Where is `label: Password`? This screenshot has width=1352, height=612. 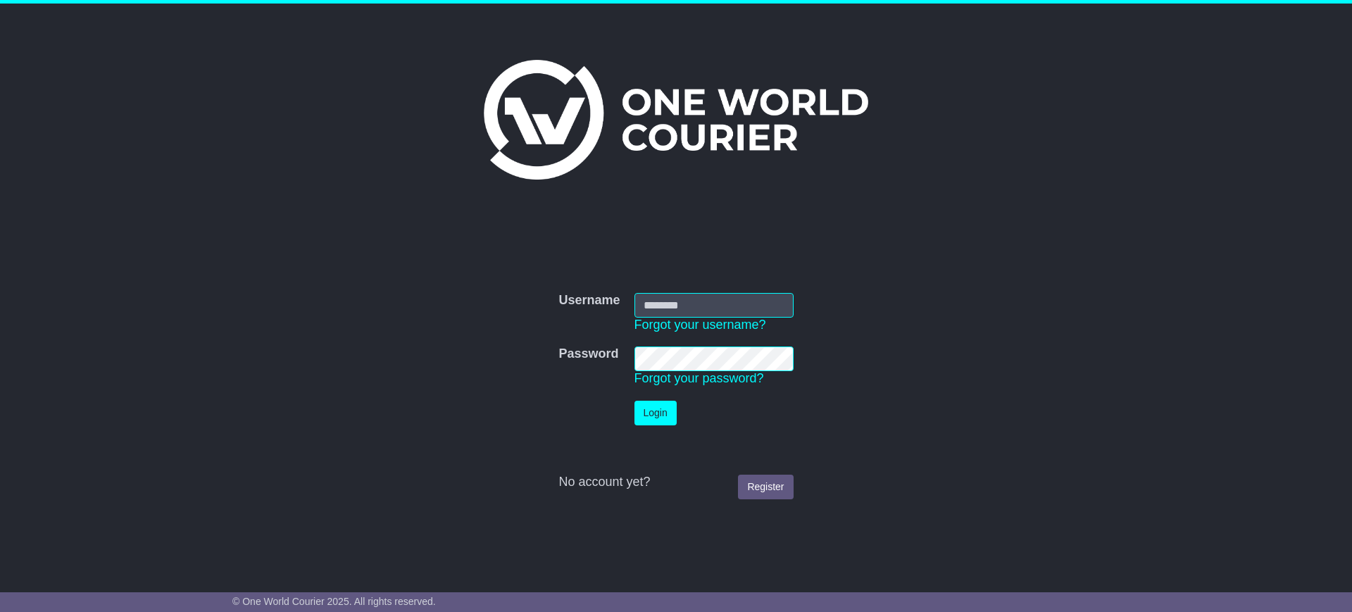 label: Password is located at coordinates (588, 354).